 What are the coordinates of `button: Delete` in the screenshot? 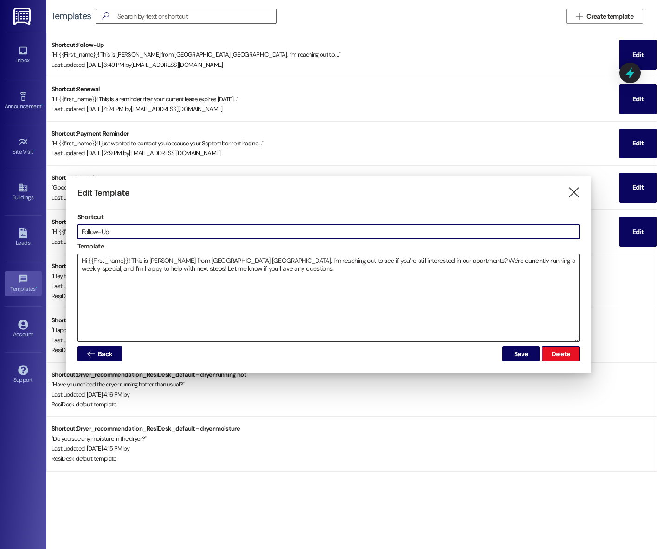 It's located at (561, 354).